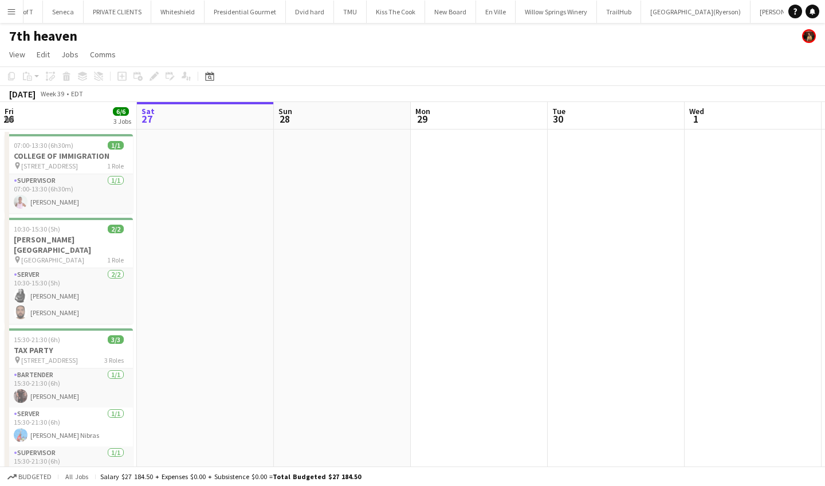 The height and width of the screenshot is (486, 825). What do you see at coordinates (114, 360) in the screenshot?
I see `span: 3 Roles` at bounding box center [114, 360].